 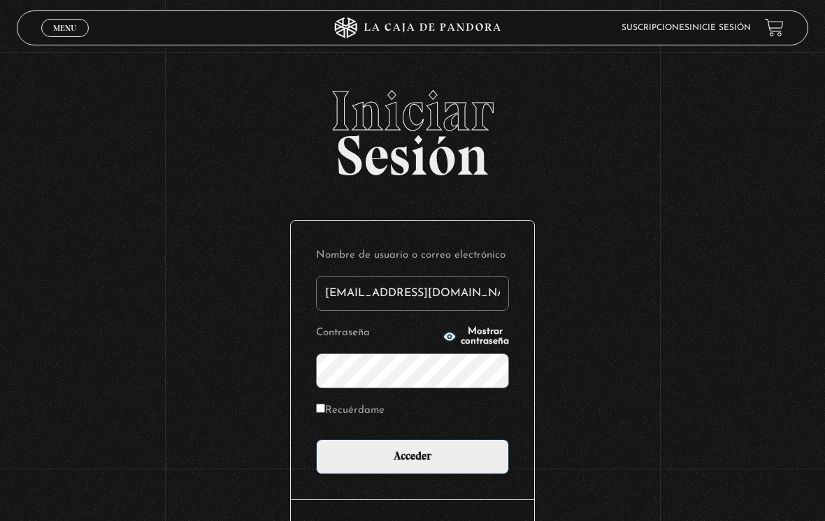 I want to click on input: Recuérdame, so click(x=320, y=408).